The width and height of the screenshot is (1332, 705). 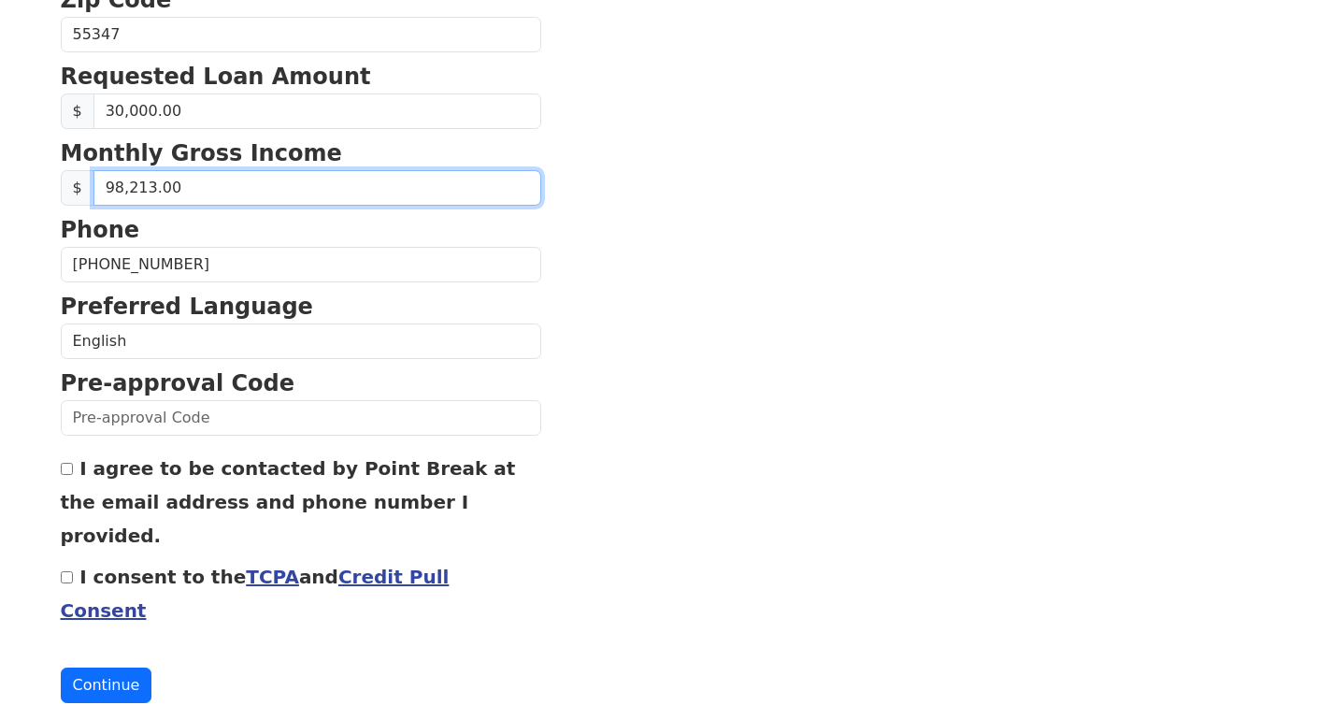 What do you see at coordinates (317, 188) in the screenshot?
I see `input: 0.00` at bounding box center [317, 188].